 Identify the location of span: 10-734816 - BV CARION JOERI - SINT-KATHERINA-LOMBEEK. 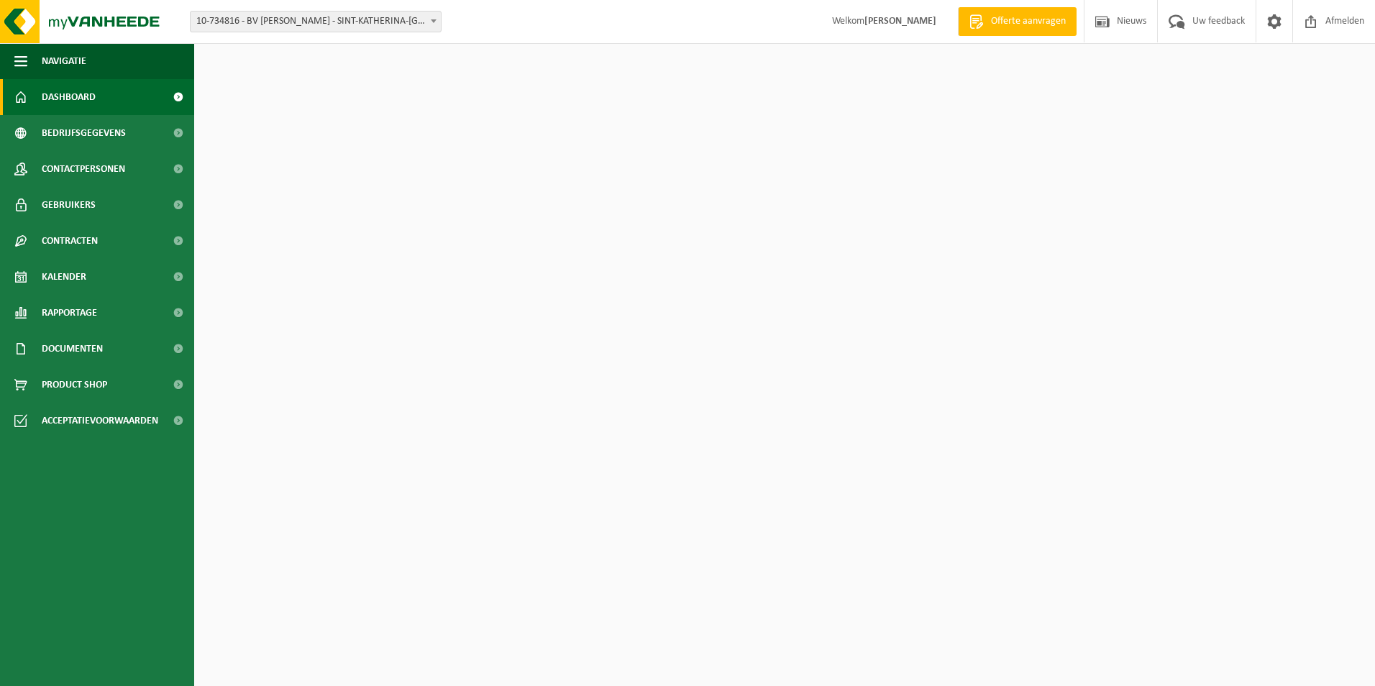
(316, 22).